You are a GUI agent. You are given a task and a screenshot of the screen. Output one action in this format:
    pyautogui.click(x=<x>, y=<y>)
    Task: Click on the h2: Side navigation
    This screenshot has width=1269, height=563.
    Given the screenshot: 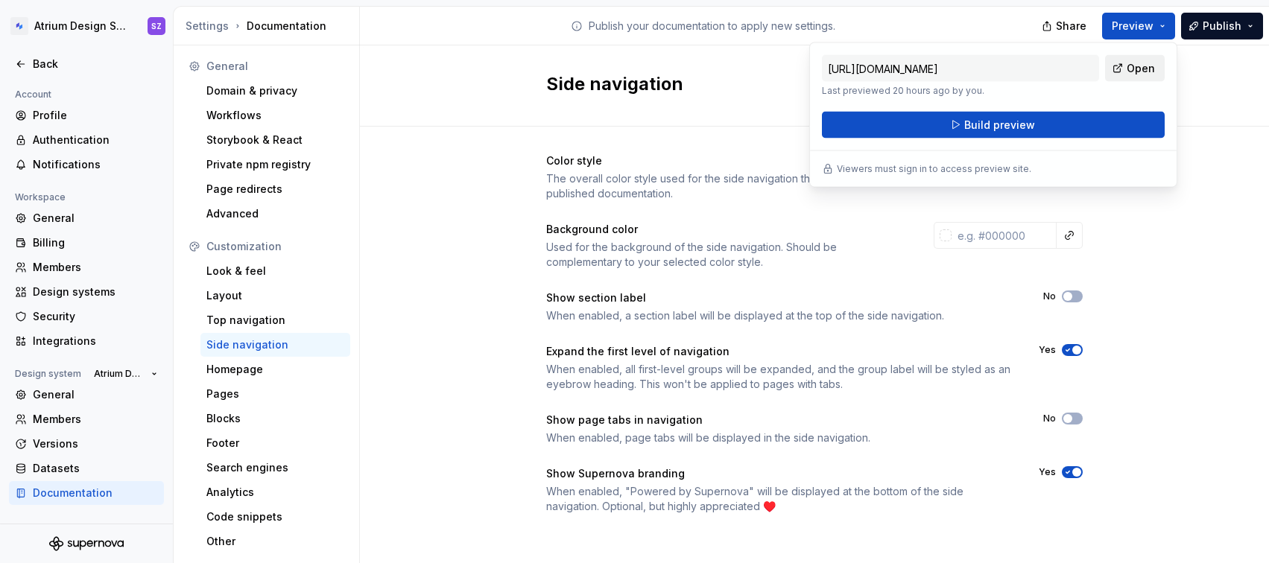 What is the action you would take?
    pyautogui.click(x=805, y=84)
    